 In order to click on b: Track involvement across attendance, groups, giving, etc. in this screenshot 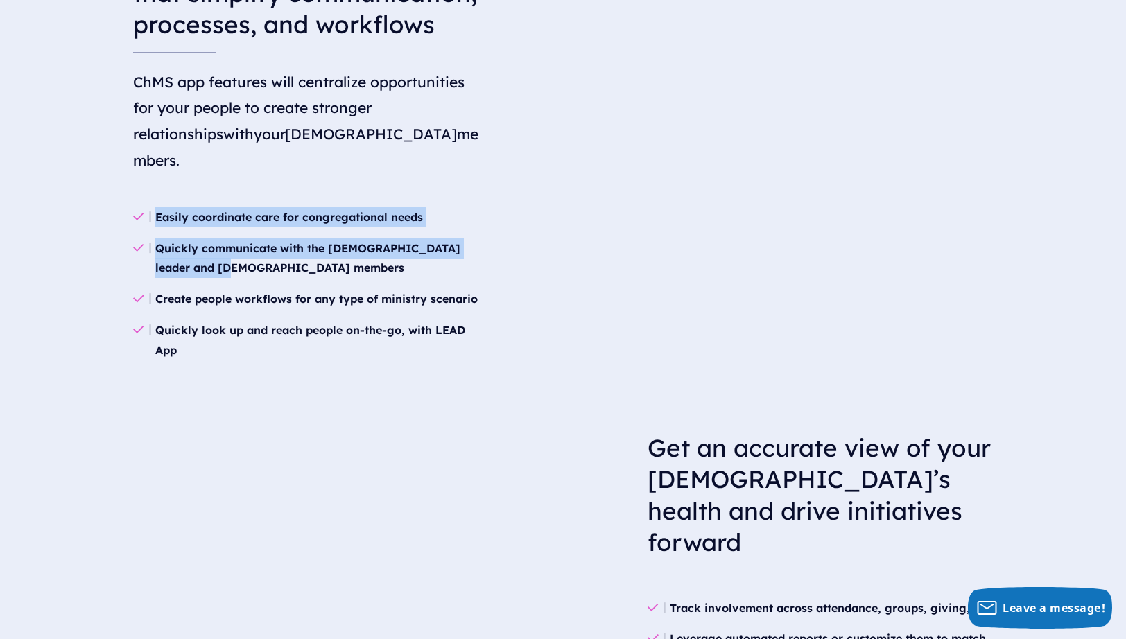, I will do `click(831, 608)`.